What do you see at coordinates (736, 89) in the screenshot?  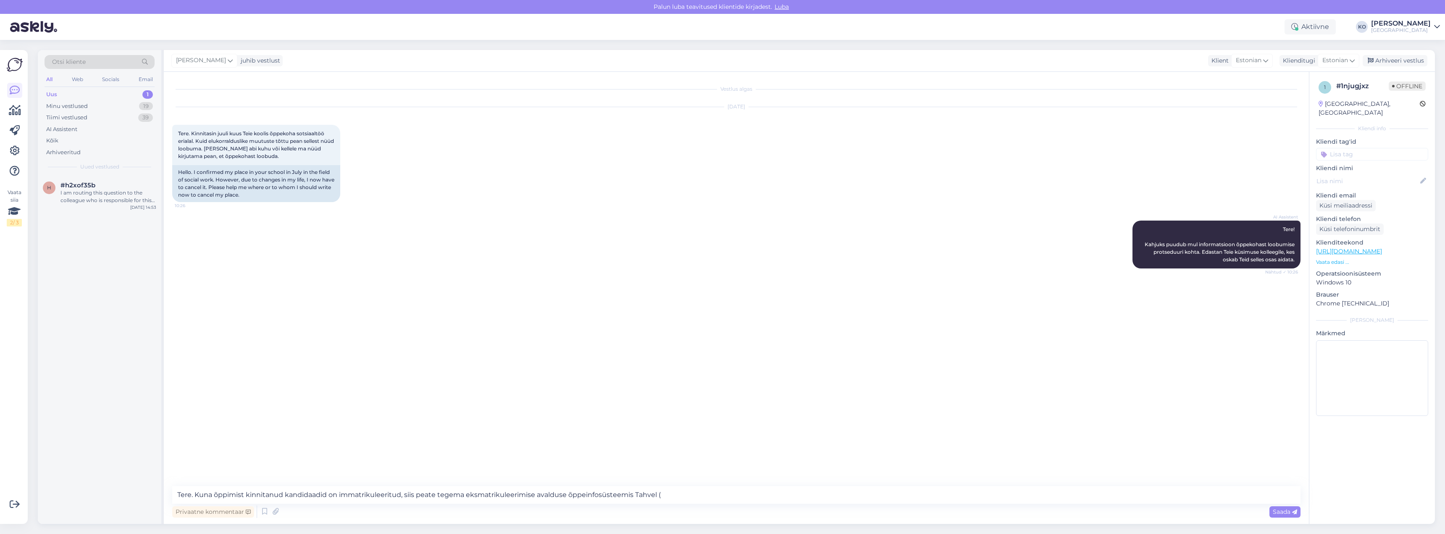 I see `div: Vestlus algas` at bounding box center [736, 89].